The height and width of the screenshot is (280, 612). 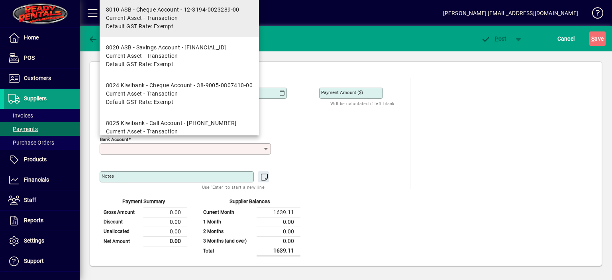 I want to click on span: S, so click(x=593, y=39).